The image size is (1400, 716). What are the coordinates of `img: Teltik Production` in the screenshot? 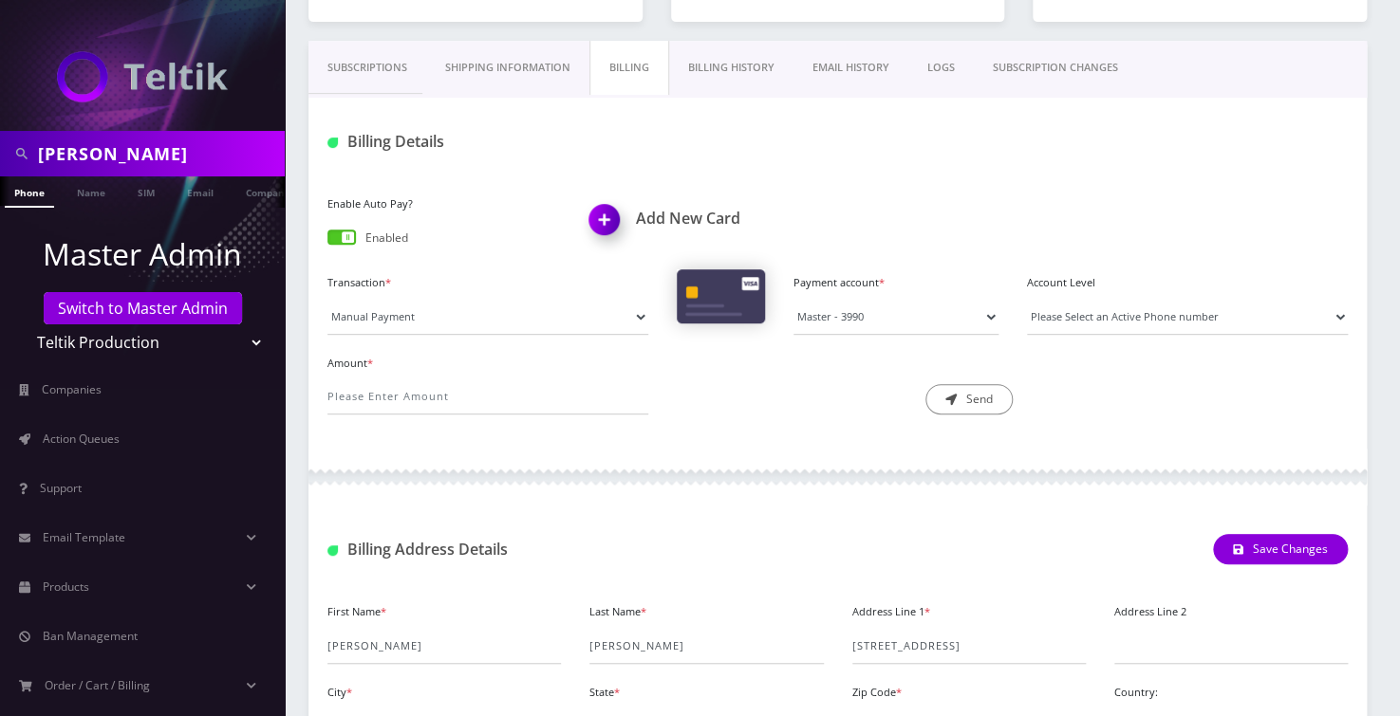 It's located at (142, 77).